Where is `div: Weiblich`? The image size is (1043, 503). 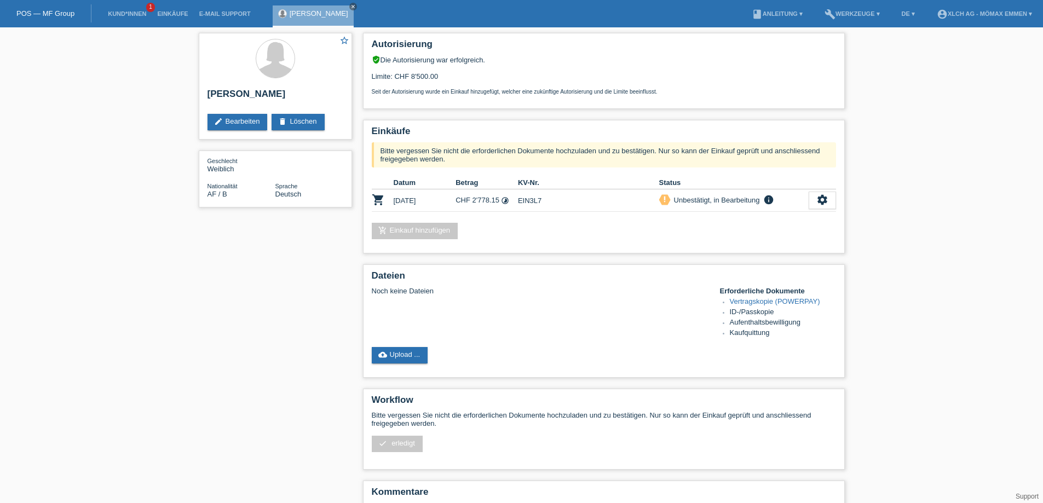 div: Weiblich is located at coordinates (242, 165).